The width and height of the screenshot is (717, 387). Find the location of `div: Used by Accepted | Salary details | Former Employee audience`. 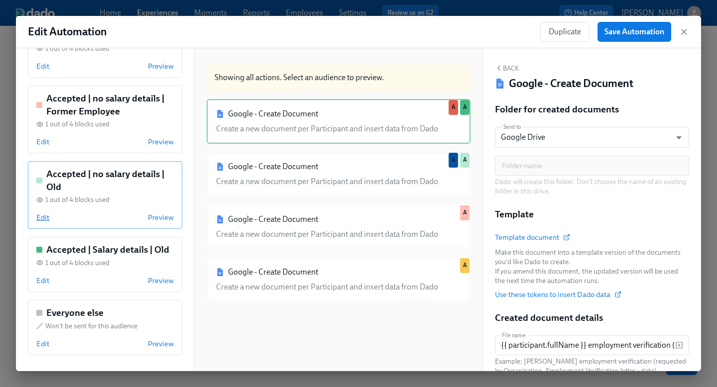

div: Used by Accepted | Salary details | Former Employee audience is located at coordinates (464, 266).